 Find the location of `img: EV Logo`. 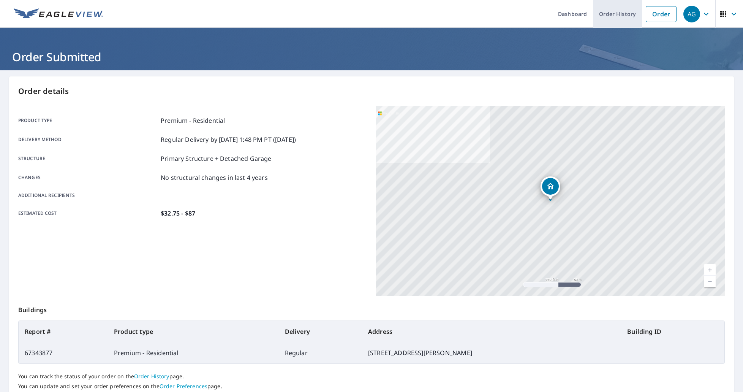

img: EV Logo is located at coordinates (59, 14).